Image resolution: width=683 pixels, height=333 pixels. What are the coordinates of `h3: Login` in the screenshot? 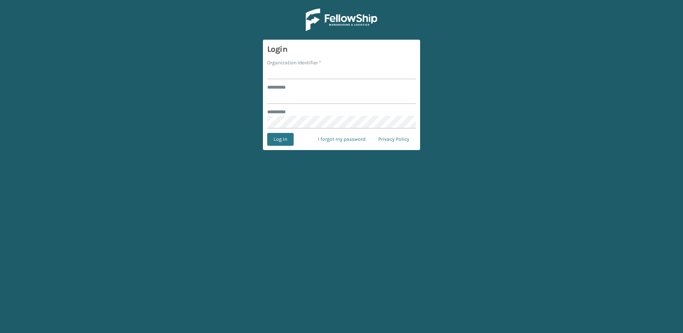 It's located at (342, 49).